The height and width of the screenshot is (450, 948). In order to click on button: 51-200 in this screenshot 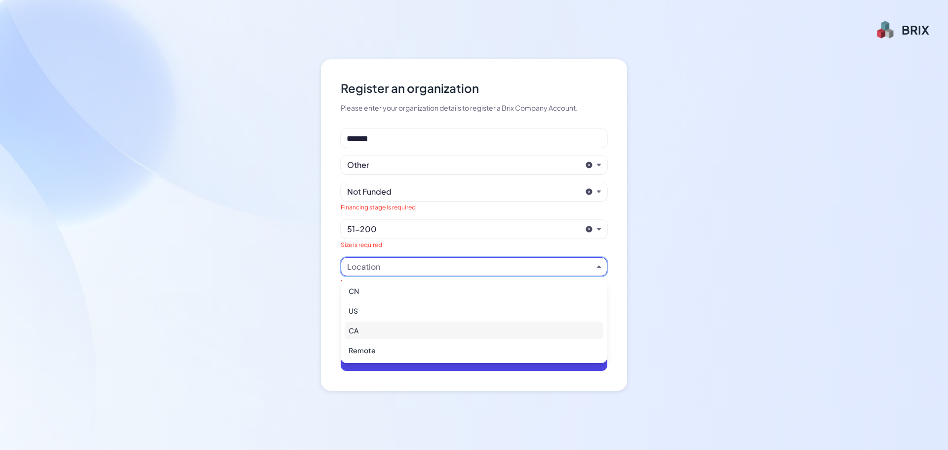, I will do `click(464, 229)`.